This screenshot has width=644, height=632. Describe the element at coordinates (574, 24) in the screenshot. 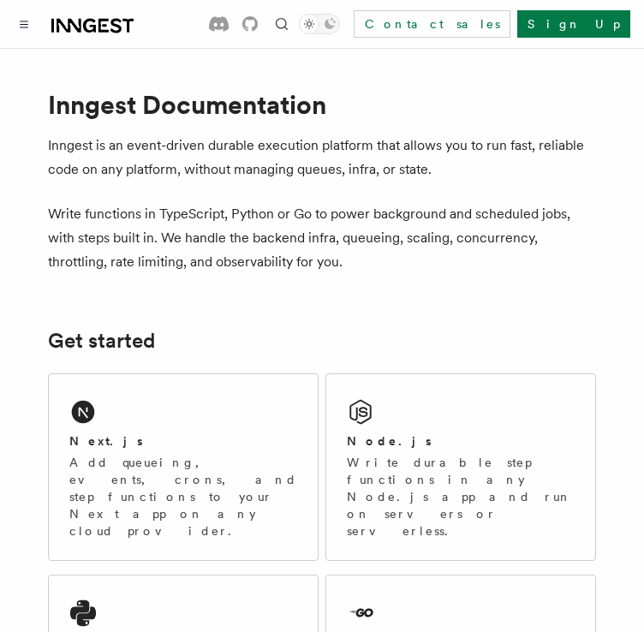

I see `a: Sign Up` at that location.